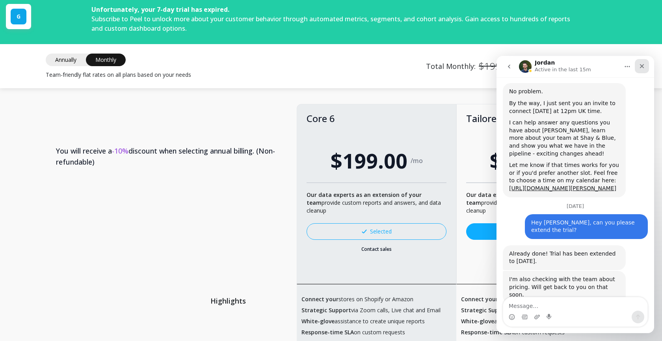 The image size is (662, 341). I want to click on span: $199.00, so click(369, 161).